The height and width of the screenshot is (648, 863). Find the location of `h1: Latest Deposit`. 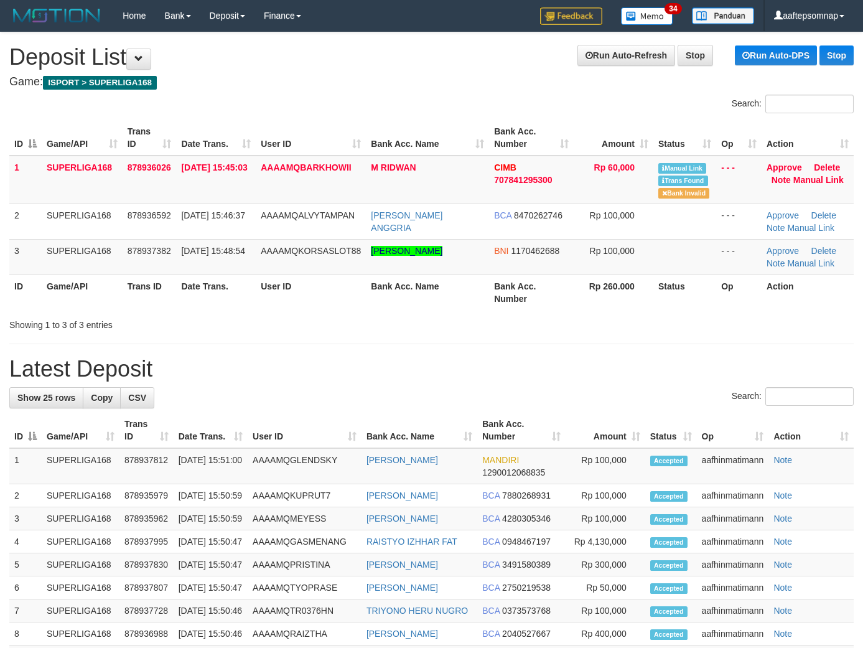

h1: Latest Deposit is located at coordinates (431, 369).